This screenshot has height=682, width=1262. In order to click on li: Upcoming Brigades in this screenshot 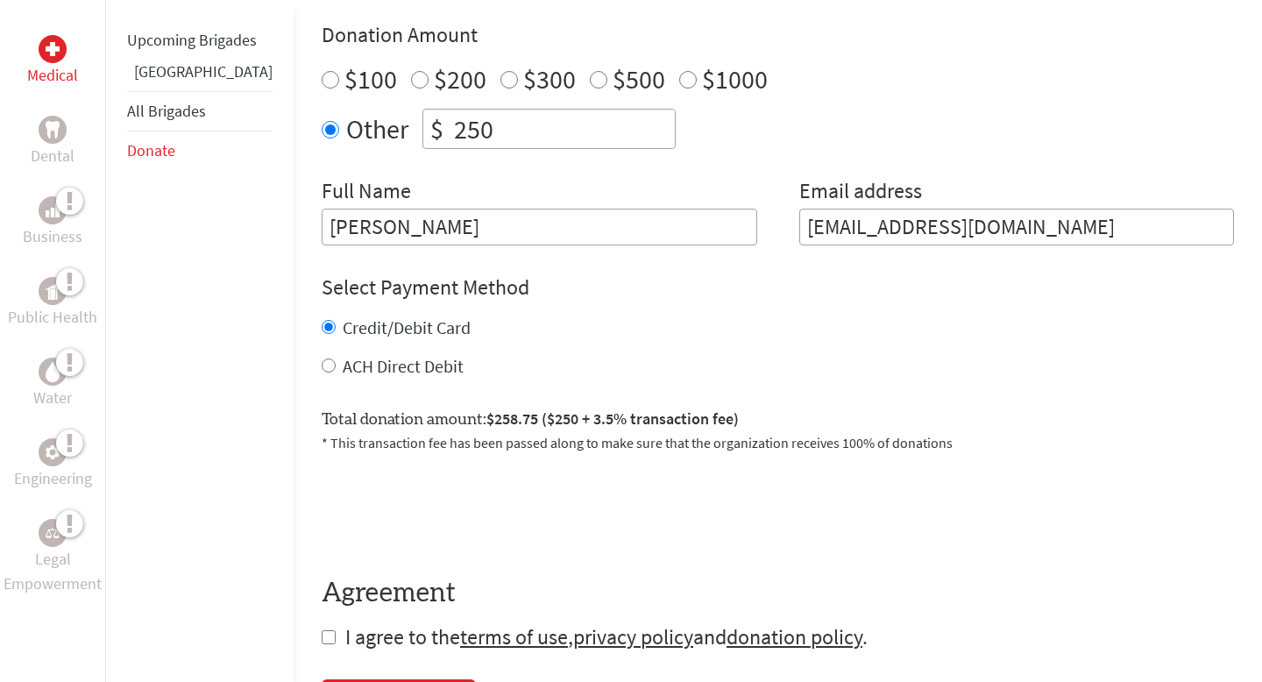, I will do `click(200, 40)`.